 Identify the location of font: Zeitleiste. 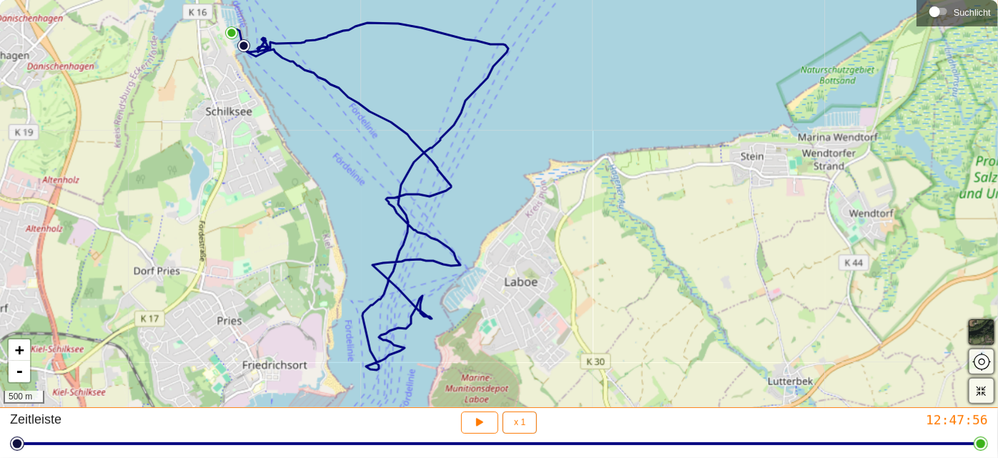
(36, 420).